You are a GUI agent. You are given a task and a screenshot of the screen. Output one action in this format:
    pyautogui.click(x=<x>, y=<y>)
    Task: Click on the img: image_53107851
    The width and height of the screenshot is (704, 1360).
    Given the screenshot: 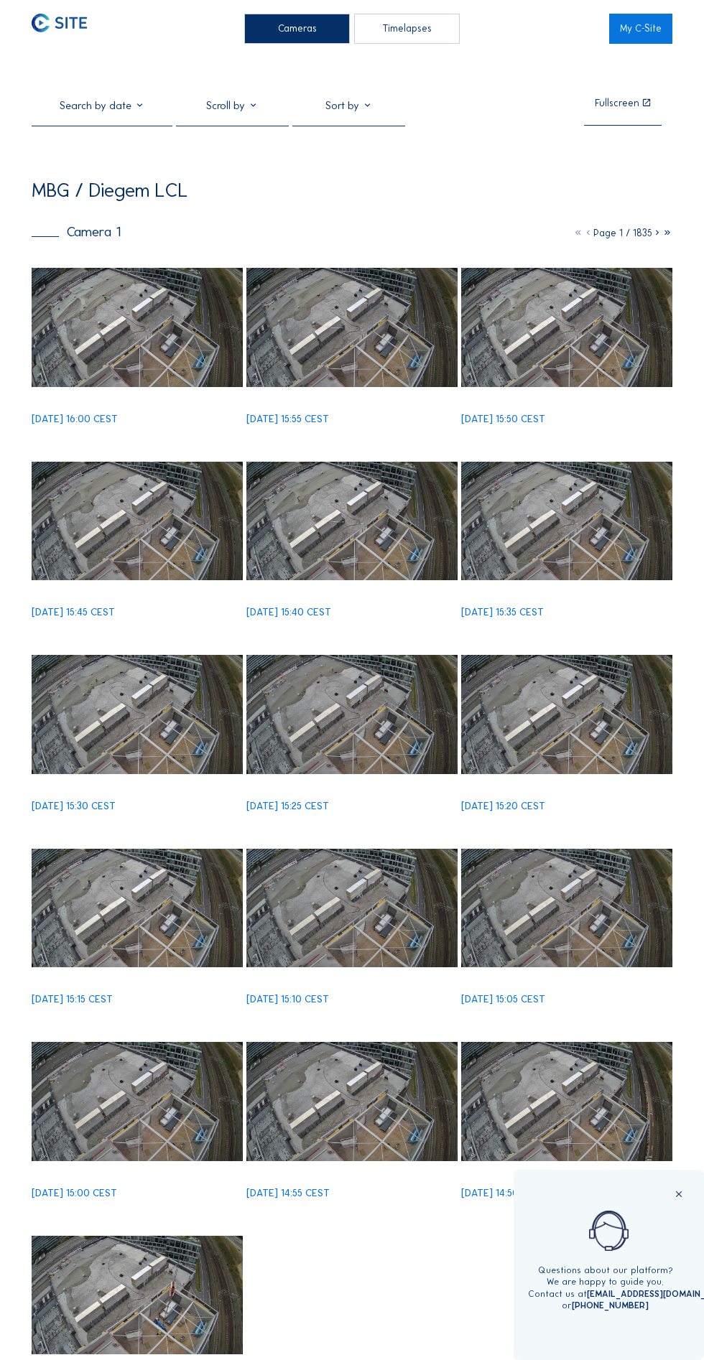 What is the action you would take?
    pyautogui.click(x=566, y=907)
    